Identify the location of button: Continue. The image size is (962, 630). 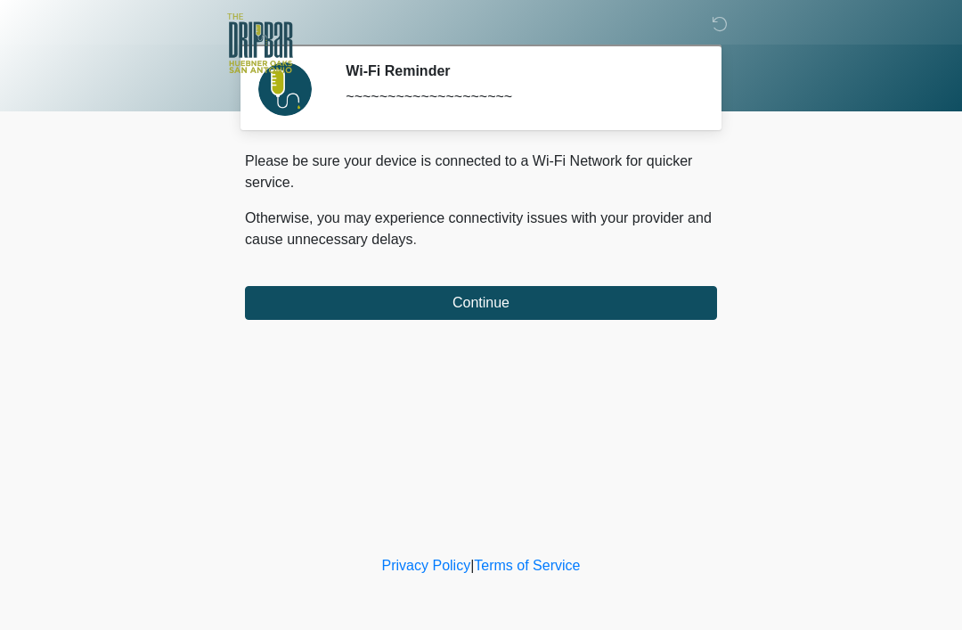
(481, 303).